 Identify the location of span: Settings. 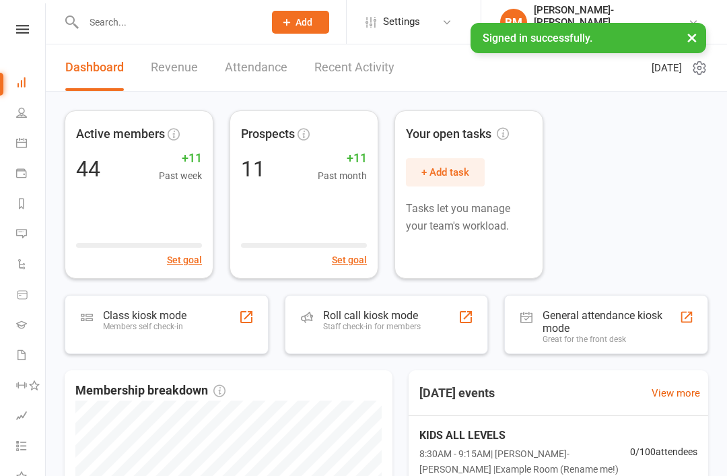
(401, 22).